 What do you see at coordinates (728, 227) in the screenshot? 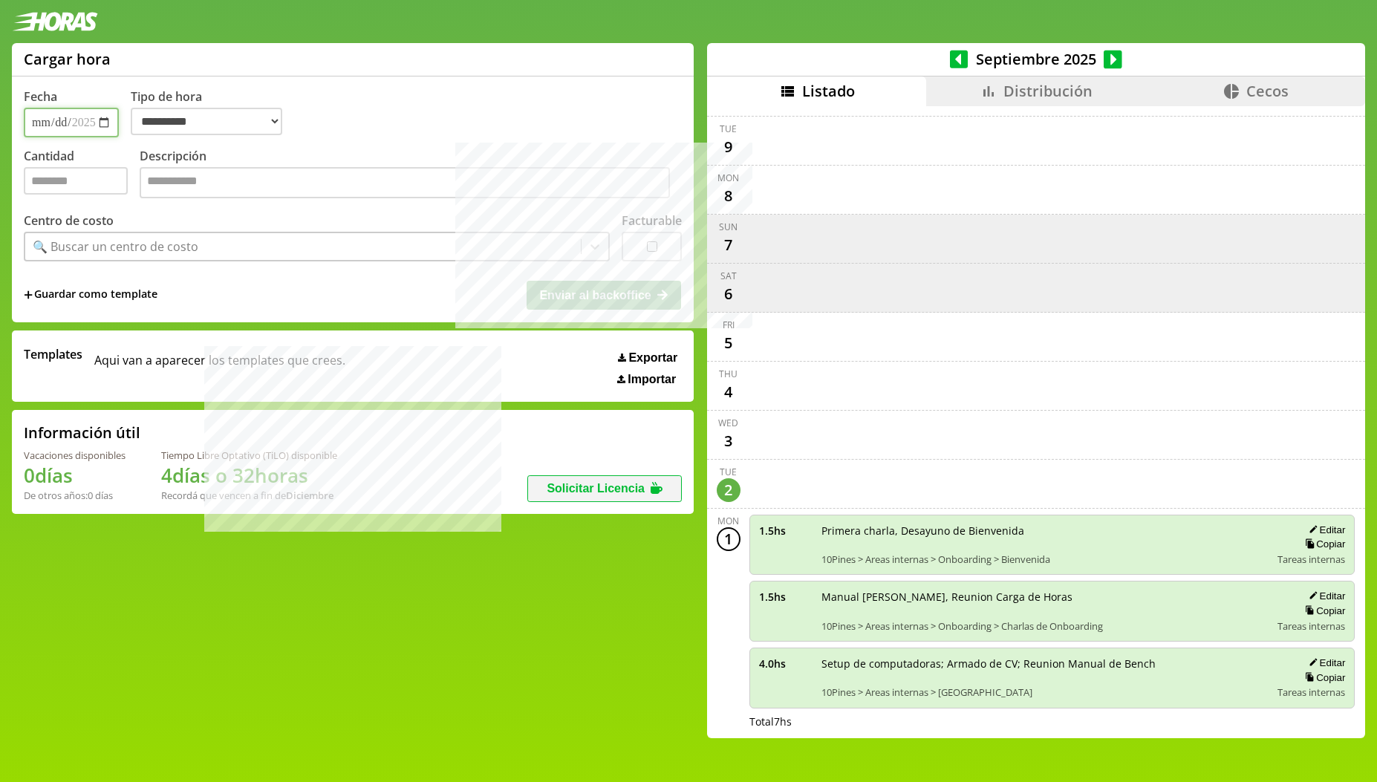
I see `div: Sun` at bounding box center [728, 227].